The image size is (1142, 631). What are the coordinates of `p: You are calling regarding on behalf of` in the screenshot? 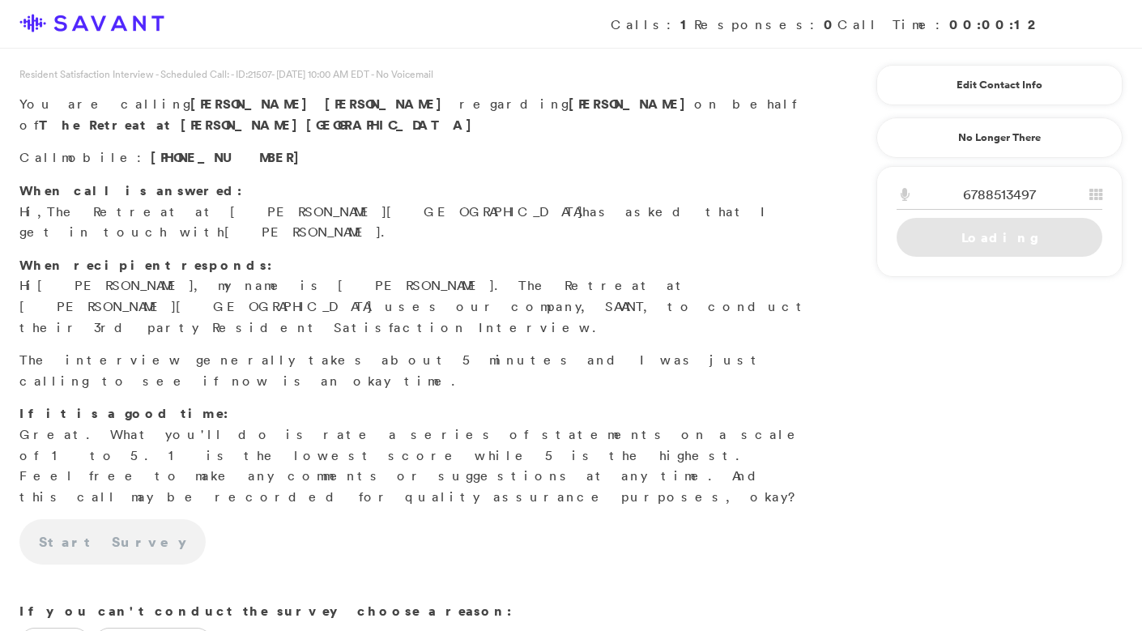 It's located at (417, 114).